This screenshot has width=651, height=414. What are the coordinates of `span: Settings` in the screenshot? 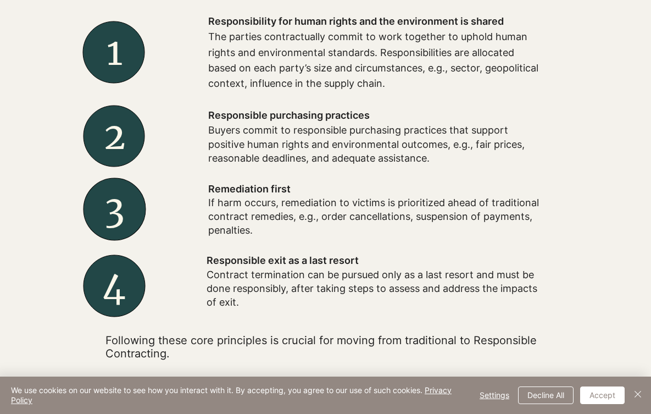 It's located at (494, 395).